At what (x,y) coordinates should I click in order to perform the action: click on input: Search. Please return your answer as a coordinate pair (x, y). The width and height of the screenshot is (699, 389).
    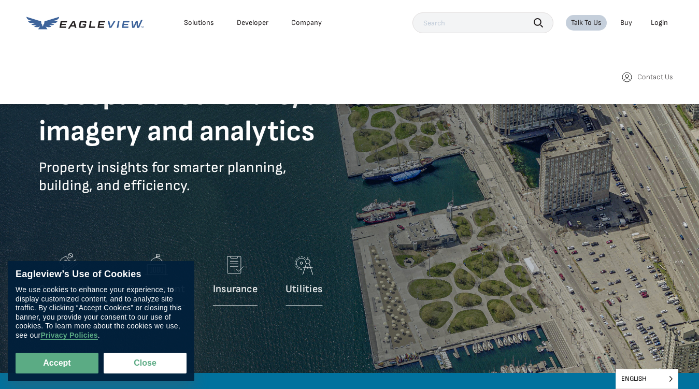
    Looking at the image, I should click on (483, 23).